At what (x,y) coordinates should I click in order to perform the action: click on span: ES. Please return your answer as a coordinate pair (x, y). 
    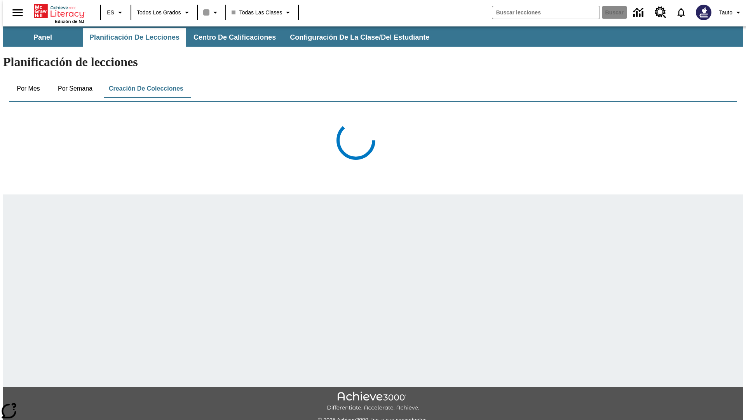
    Looking at the image, I should click on (110, 12).